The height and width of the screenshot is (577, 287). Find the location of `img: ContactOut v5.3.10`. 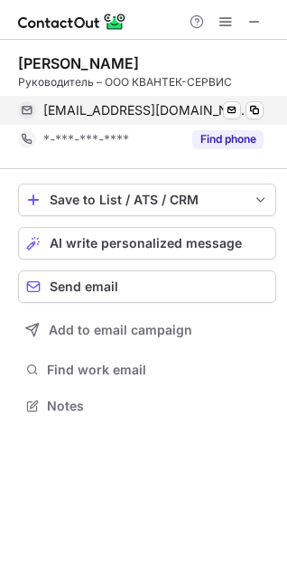

img: ContactOut v5.3.10 is located at coordinates (72, 22).